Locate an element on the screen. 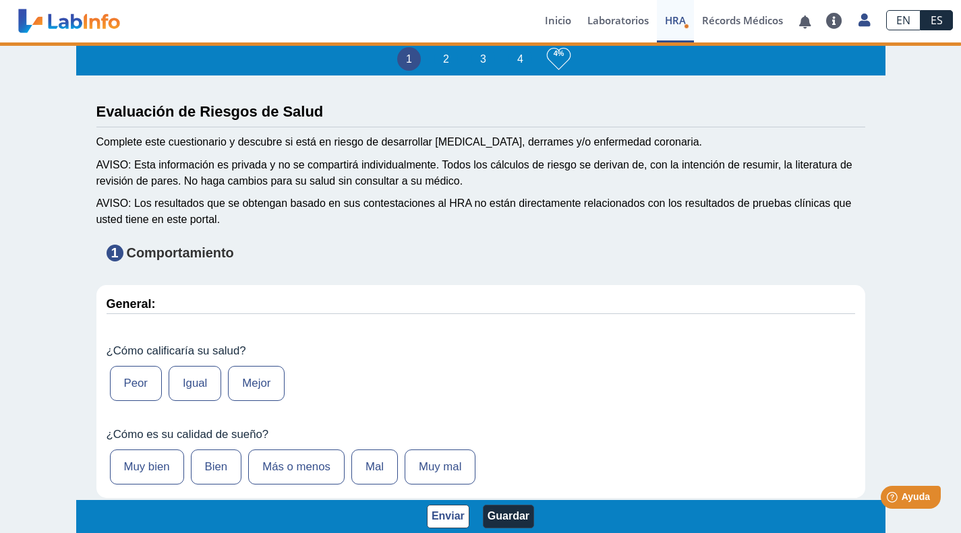 This screenshot has height=533, width=961. li: 2 is located at coordinates (446, 59).